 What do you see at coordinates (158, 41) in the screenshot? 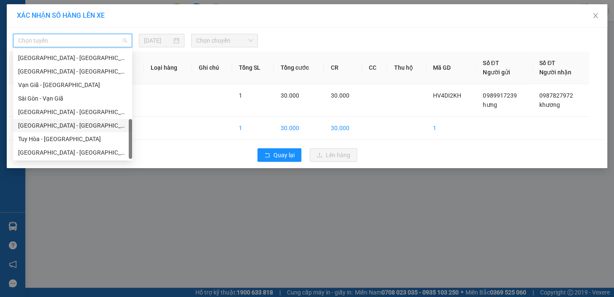
I see `input: 11/08/2025` at bounding box center [158, 41].